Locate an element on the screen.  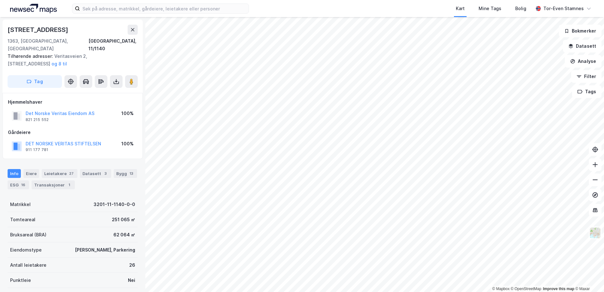
div: Kontrollprogram for chat is located at coordinates (588, 277).